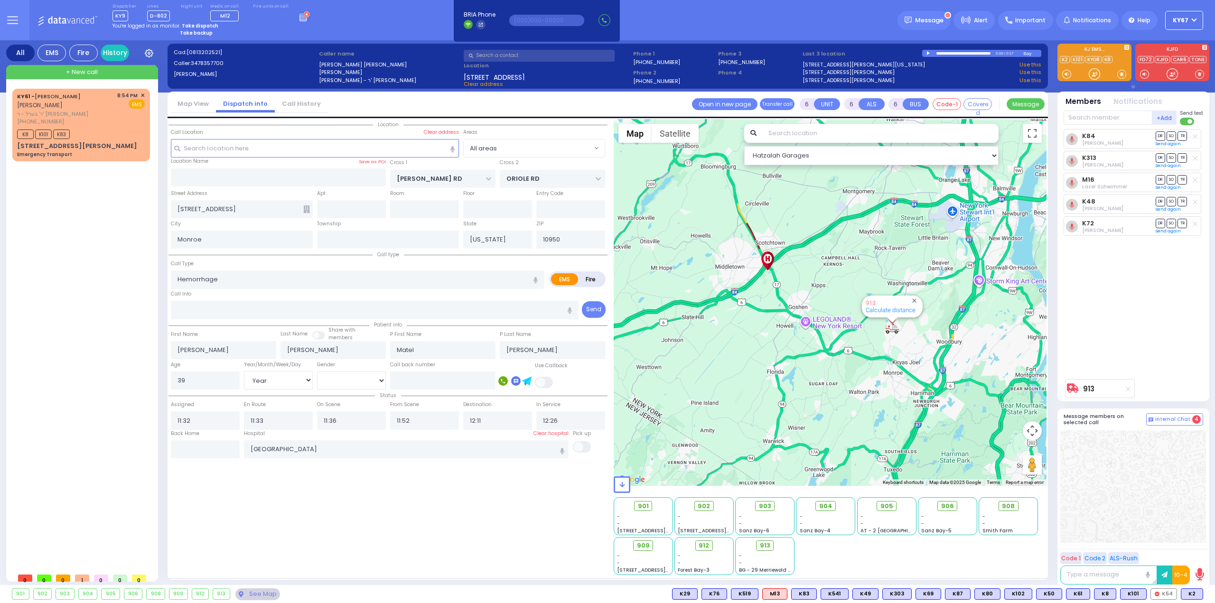 The width and height of the screenshot is (1215, 603). Describe the element at coordinates (20, 594) in the screenshot. I see `div: 901` at that location.